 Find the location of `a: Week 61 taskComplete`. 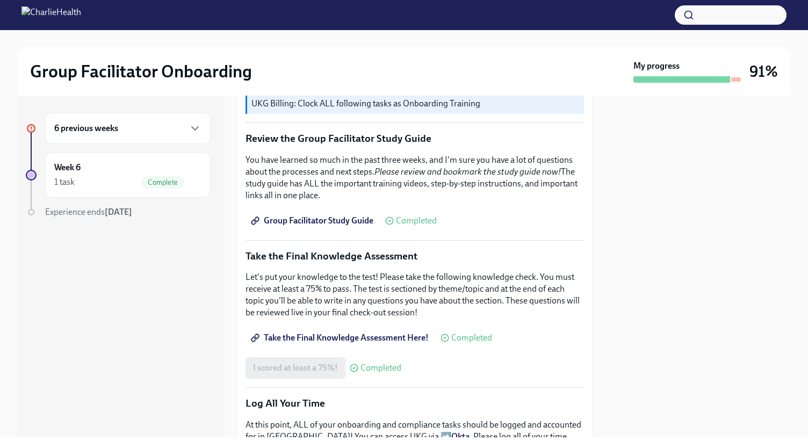

a: Week 61 taskComplete is located at coordinates (118, 175).